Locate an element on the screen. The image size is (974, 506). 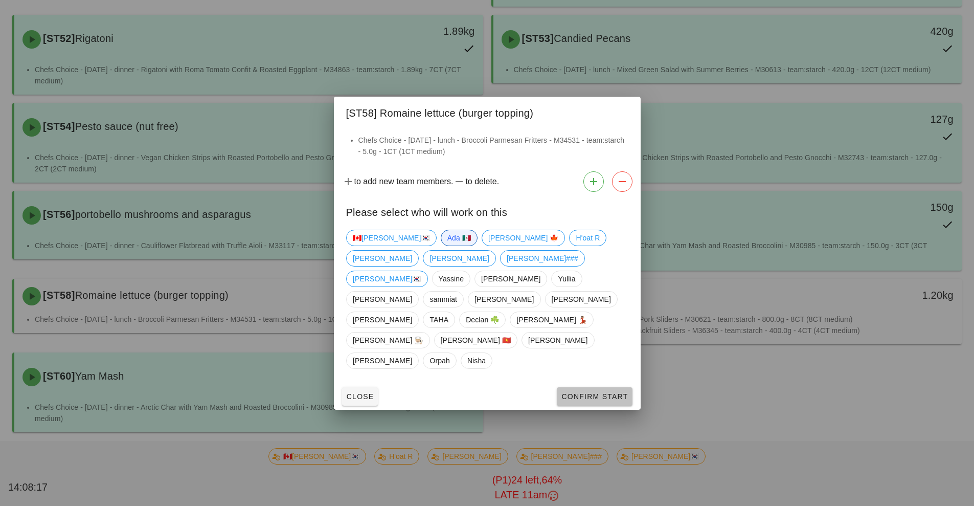
span: Ada 🇲🇽 is located at coordinates (459, 238).